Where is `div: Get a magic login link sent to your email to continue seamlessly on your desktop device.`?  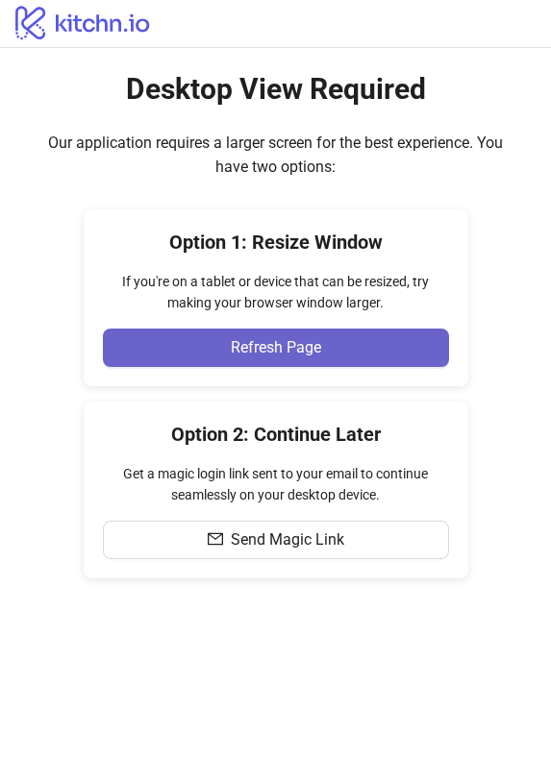
div: Get a magic login link sent to your email to continue seamlessly on your desktop device. is located at coordinates (276, 484).